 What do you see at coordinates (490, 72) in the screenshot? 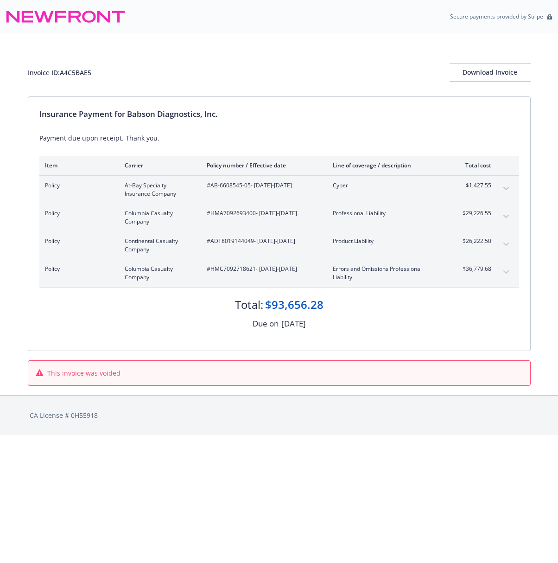
I see `button: Download Invoice` at bounding box center [490, 72].